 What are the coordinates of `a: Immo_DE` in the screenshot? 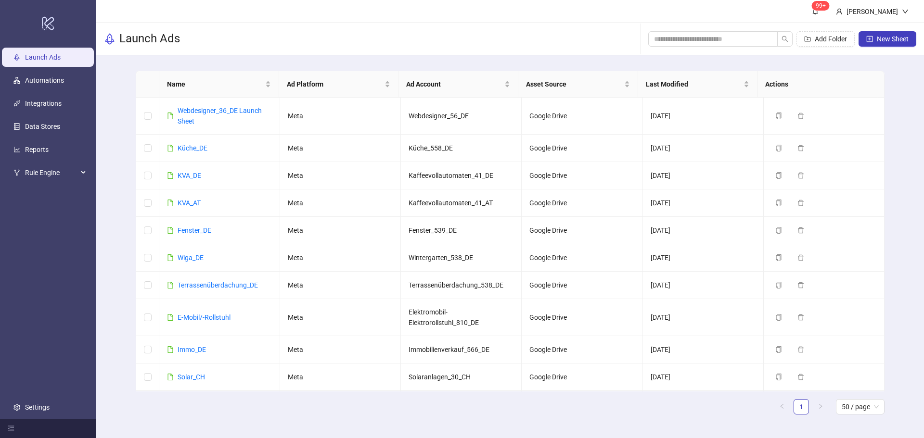 It's located at (191, 350).